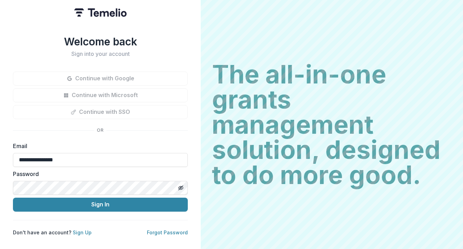 The width and height of the screenshot is (463, 249). I want to click on img: Temelio, so click(100, 13).